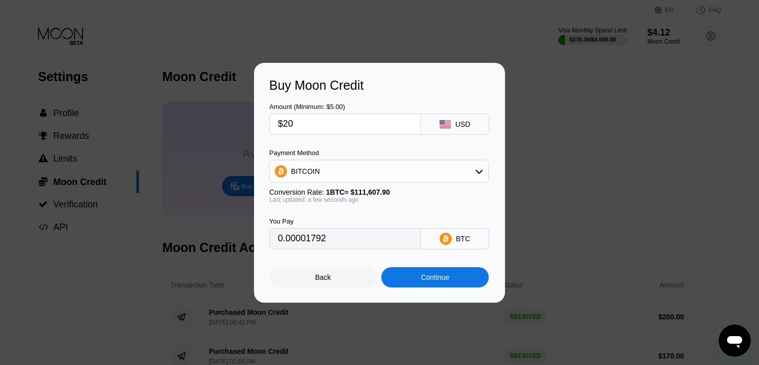 This screenshot has width=759, height=365. Describe the element at coordinates (345, 107) in the screenshot. I see `div: Amount (Minimum: $5.00)` at that location.